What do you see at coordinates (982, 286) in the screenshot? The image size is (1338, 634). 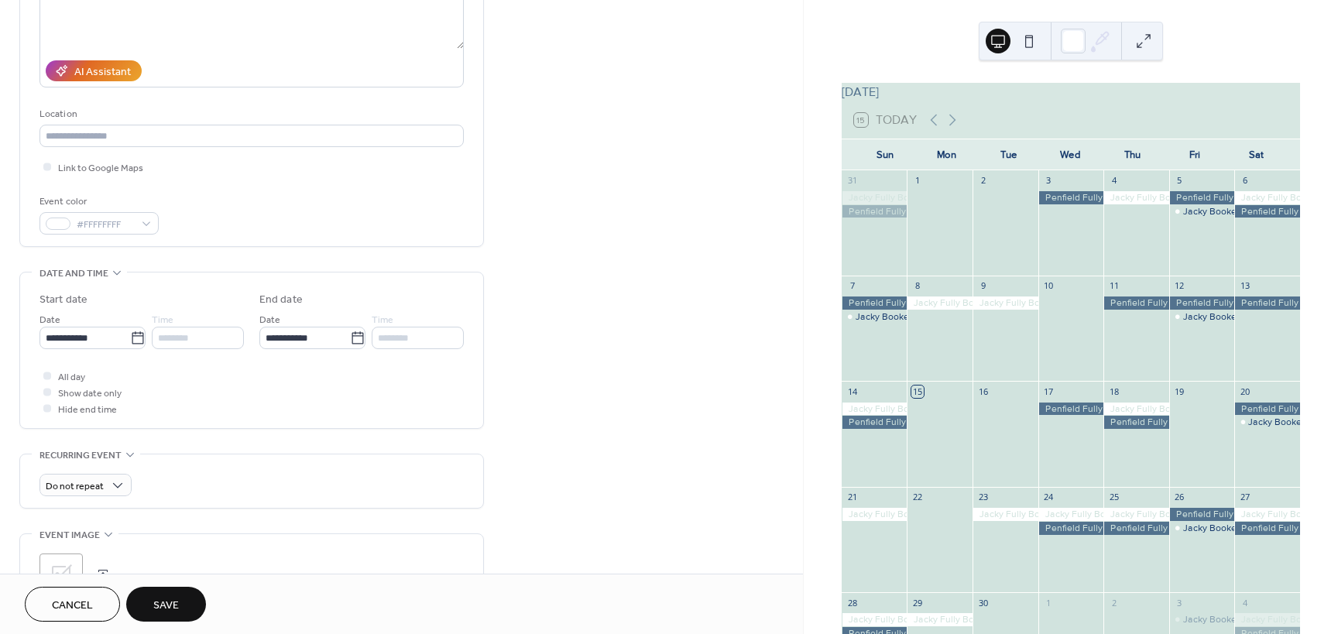 I see `div: 9` at bounding box center [982, 286].